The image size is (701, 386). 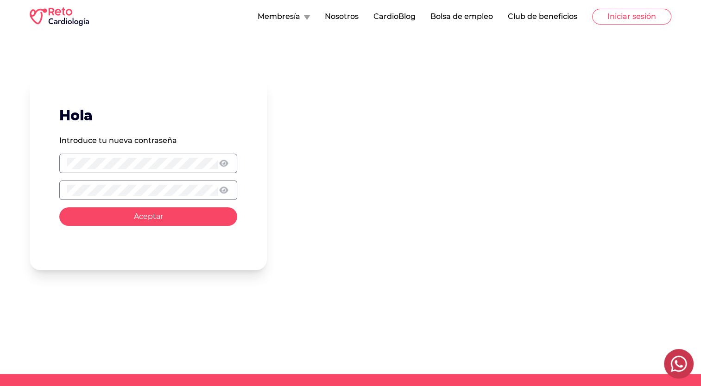 I want to click on img: RETO Cardio Logo, so click(x=59, y=17).